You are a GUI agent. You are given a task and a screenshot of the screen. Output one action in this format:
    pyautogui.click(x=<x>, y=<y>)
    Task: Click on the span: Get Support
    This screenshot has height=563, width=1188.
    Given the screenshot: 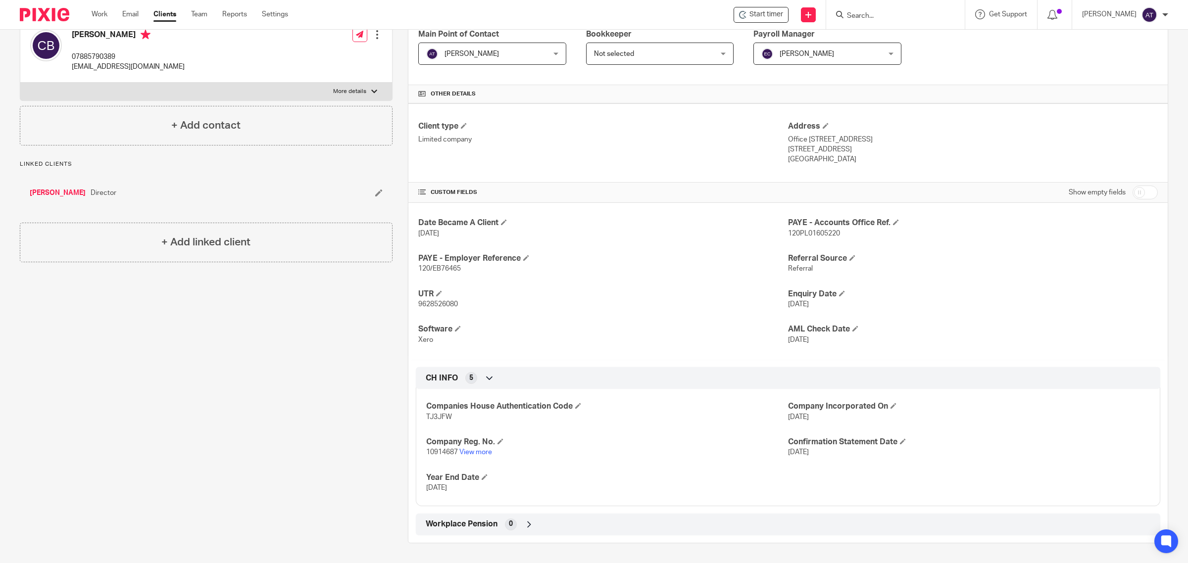 What is the action you would take?
    pyautogui.click(x=1007, y=14)
    